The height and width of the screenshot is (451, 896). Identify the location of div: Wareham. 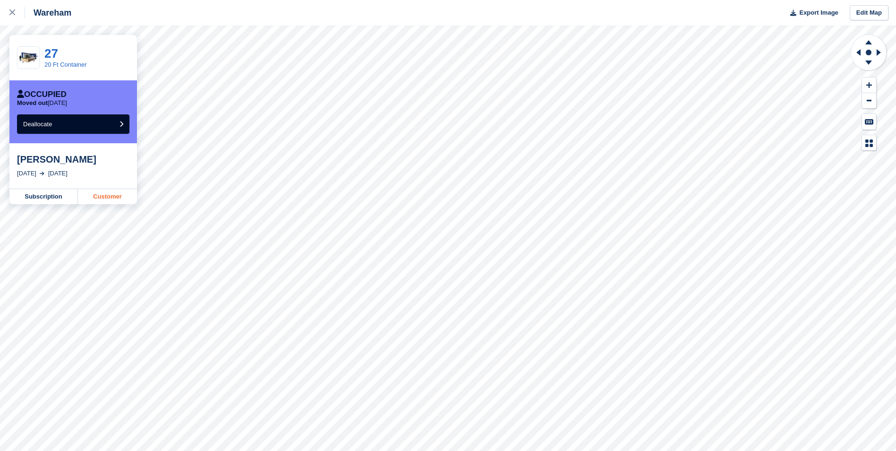
(48, 13).